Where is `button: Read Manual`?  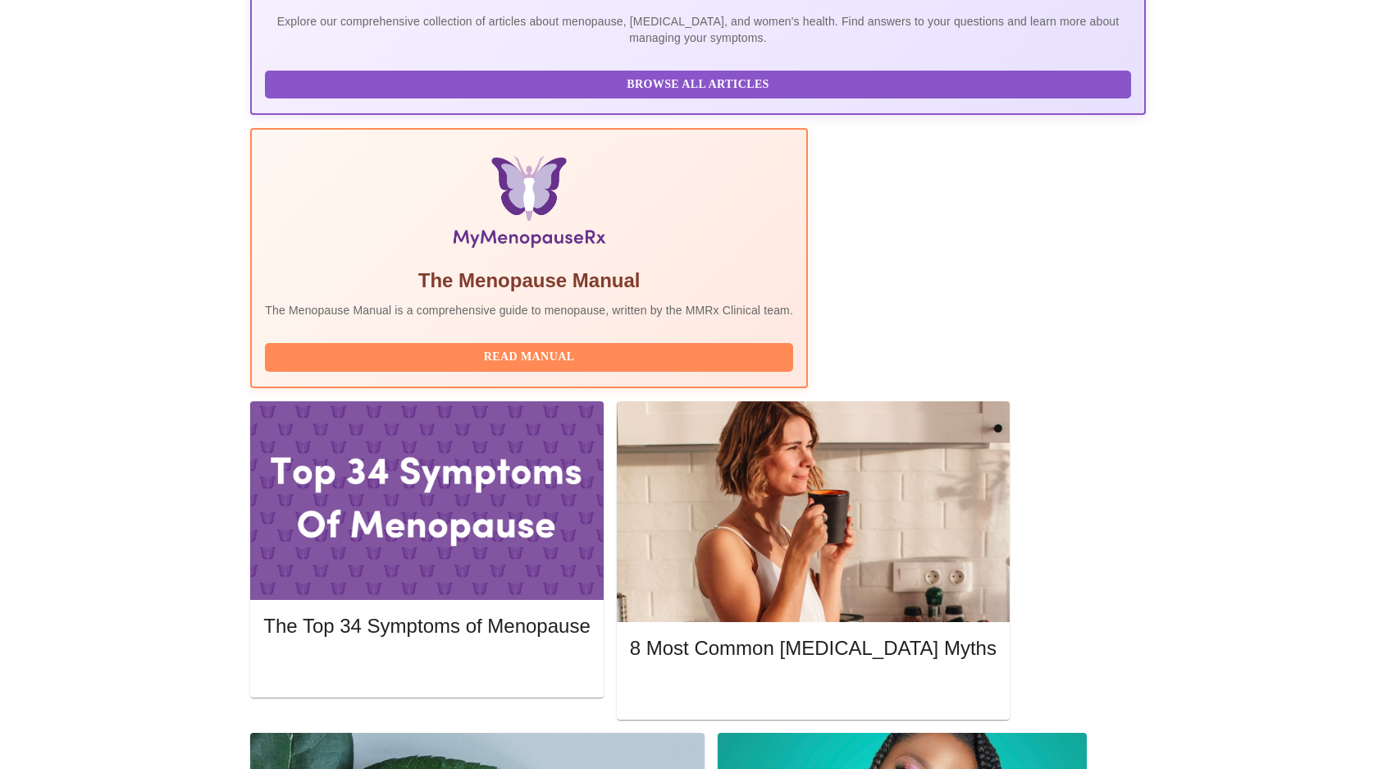 button: Read Manual is located at coordinates (529, 357).